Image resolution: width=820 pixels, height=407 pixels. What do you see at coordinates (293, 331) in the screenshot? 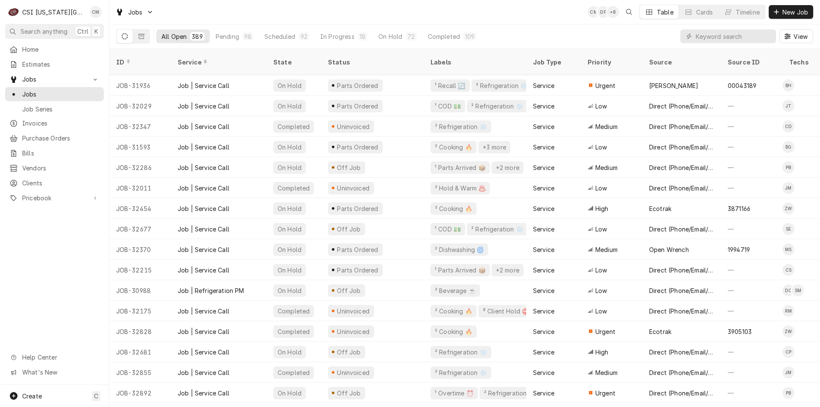
I see `div: Completed` at bounding box center [293, 331].